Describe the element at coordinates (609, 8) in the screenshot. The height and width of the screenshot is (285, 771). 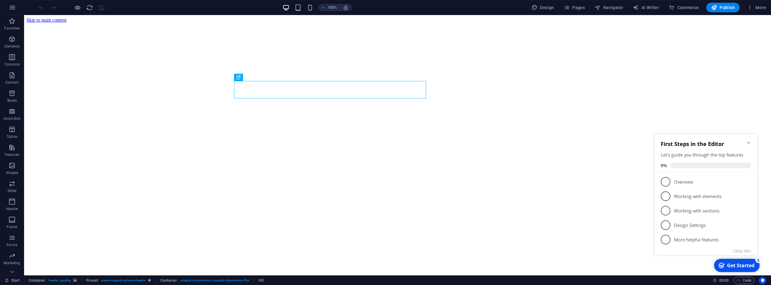
I see `span: Navigator` at that location.